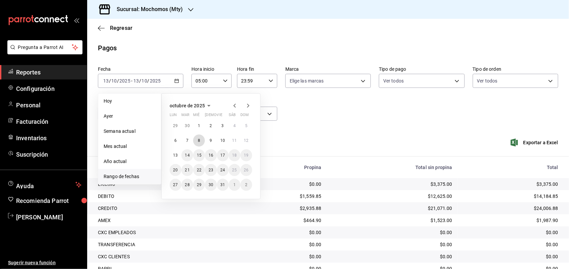 The height and width of the screenshot is (269, 569). I want to click on button: 28 de octubre de 2025, so click(187, 185).